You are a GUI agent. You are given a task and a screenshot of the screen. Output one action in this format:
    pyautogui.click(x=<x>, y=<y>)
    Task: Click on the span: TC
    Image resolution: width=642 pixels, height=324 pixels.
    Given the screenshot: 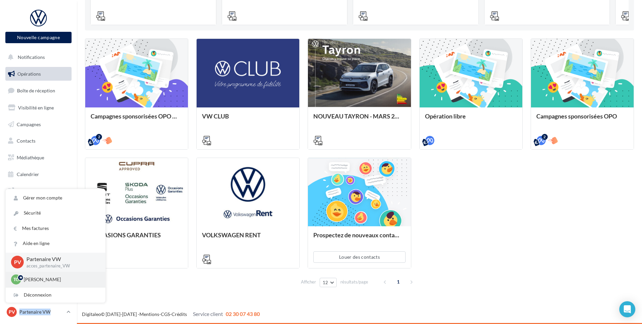 What is the action you would take?
    pyautogui.click(x=16, y=279)
    